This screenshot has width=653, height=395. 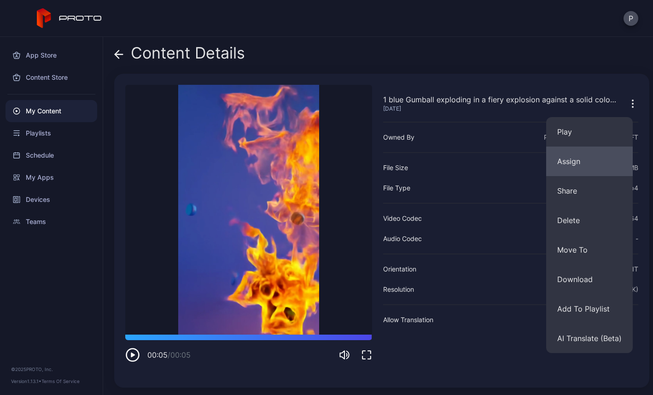 I want to click on div: Owned By, so click(x=399, y=137).